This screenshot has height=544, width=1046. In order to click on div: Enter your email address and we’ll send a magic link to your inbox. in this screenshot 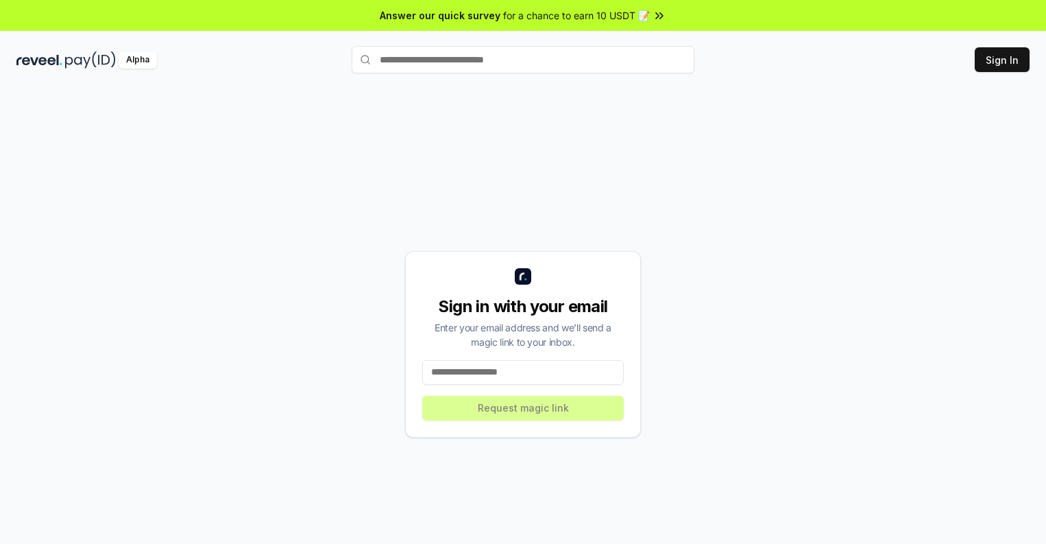, I will do `click(523, 335)`.